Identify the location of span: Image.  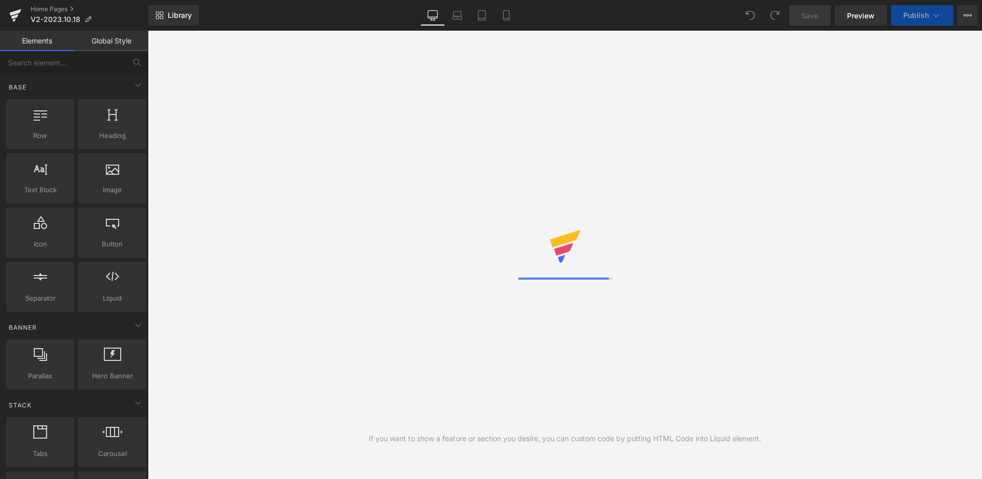
(112, 190).